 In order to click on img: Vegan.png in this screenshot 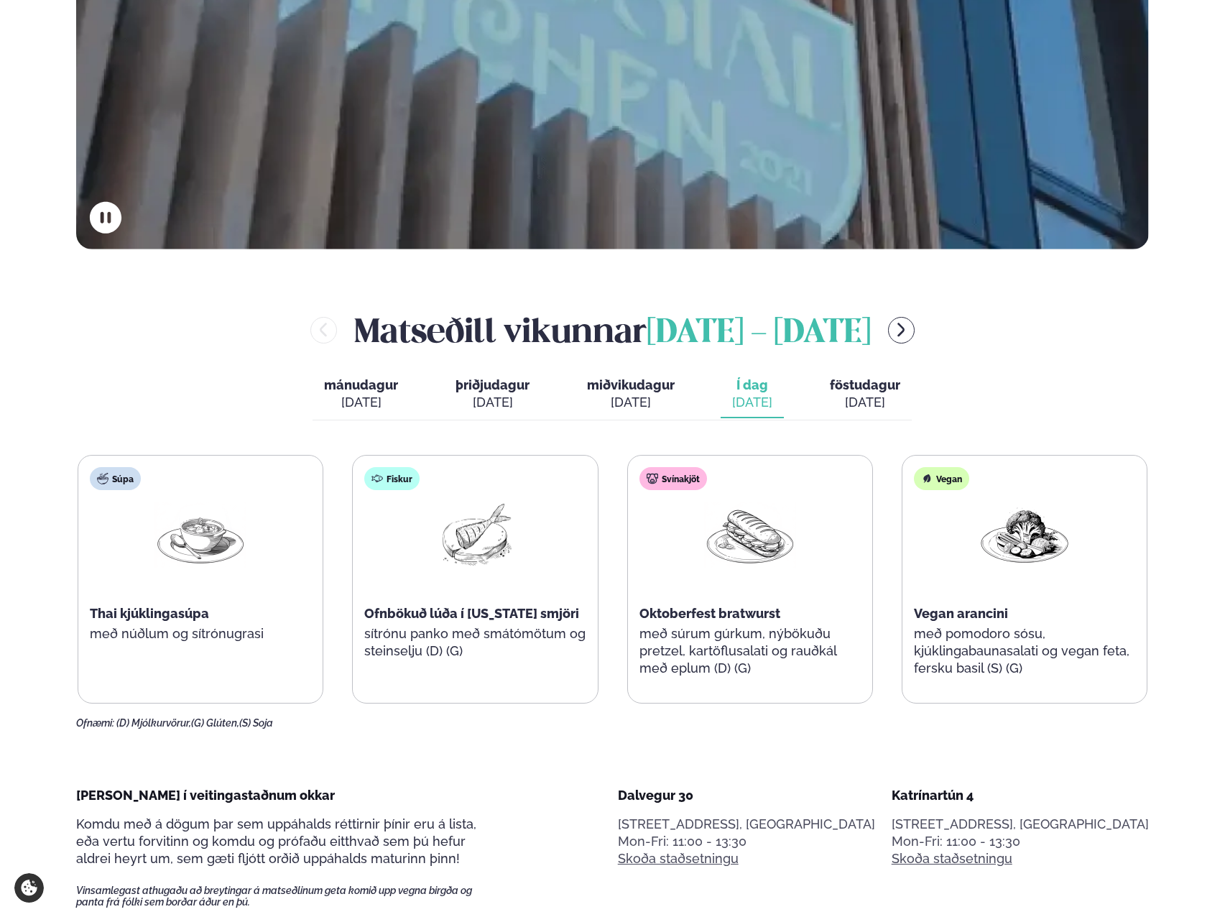, I will do `click(1025, 535)`.